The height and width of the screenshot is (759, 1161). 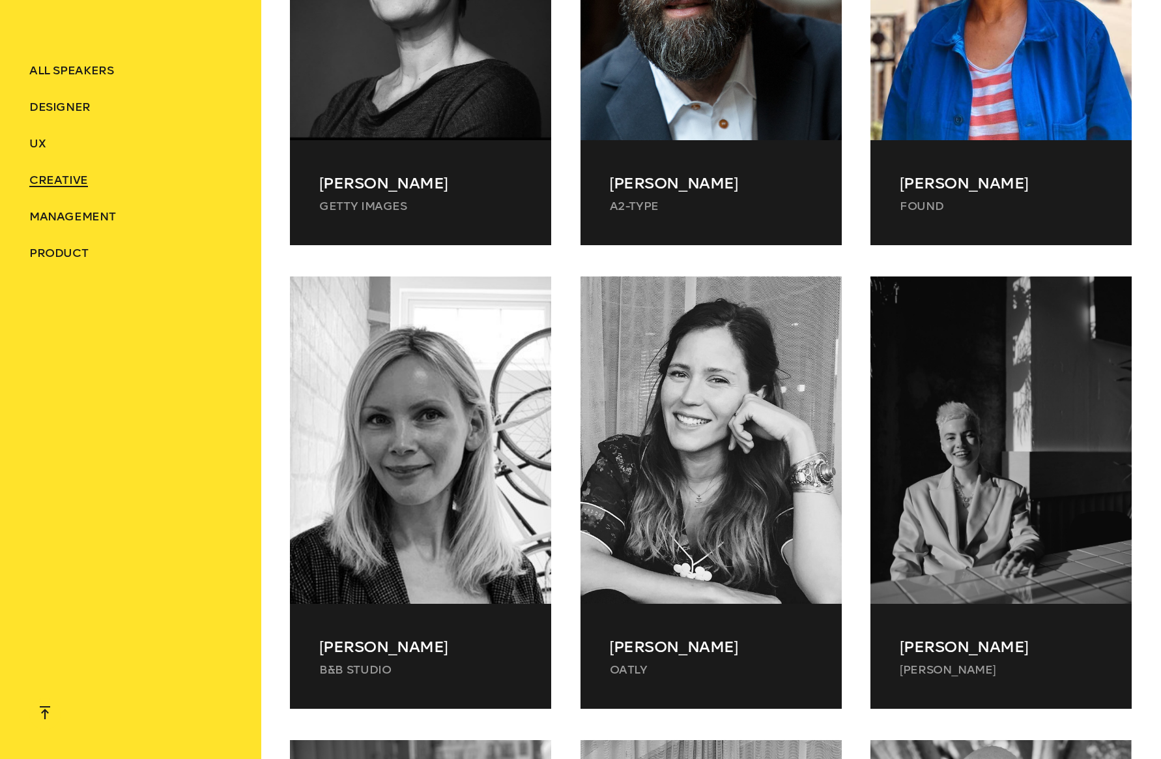 What do you see at coordinates (712, 669) in the screenshot?
I see `p: Oatly` at bounding box center [712, 669].